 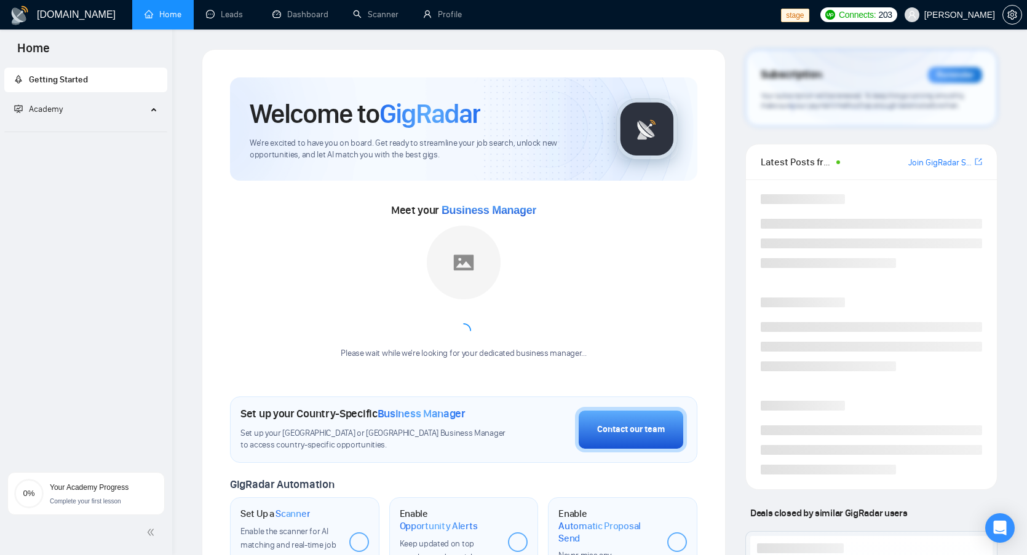 I want to click on span: Opportunity Alerts, so click(x=438, y=526).